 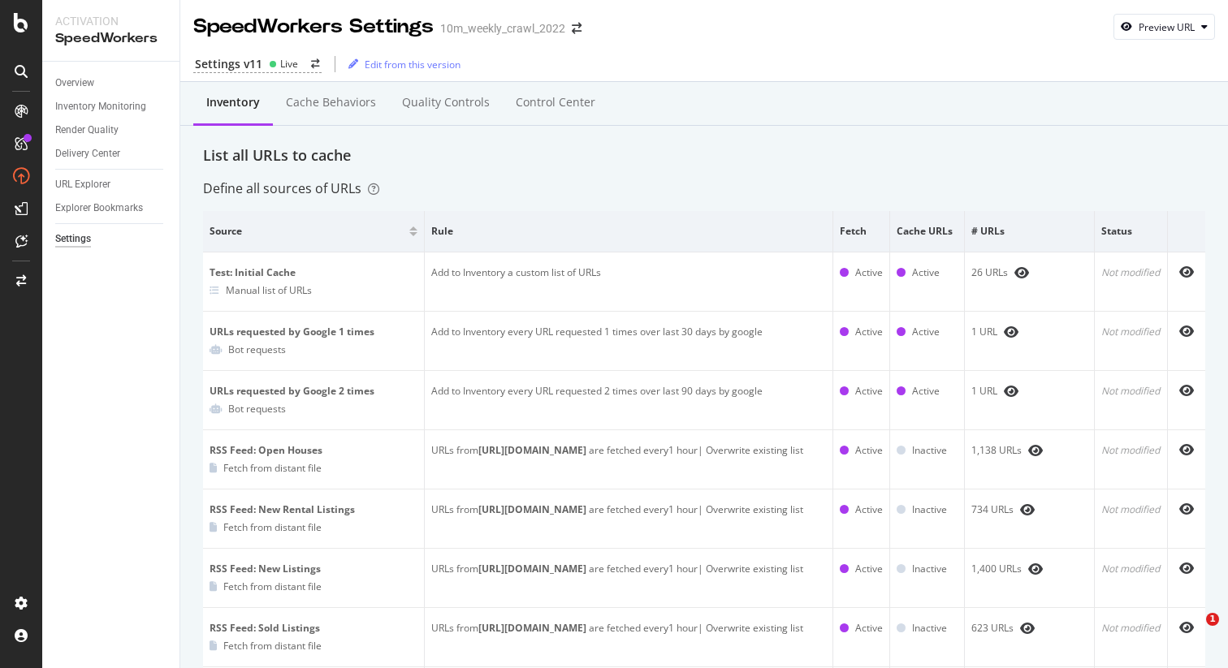 I want to click on div: Preview URL, so click(x=1166, y=27).